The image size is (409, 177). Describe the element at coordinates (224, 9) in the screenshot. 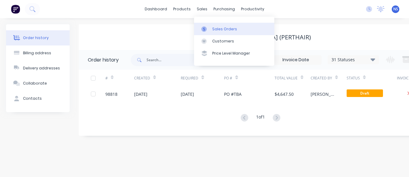

I see `div: purchasing` at that location.